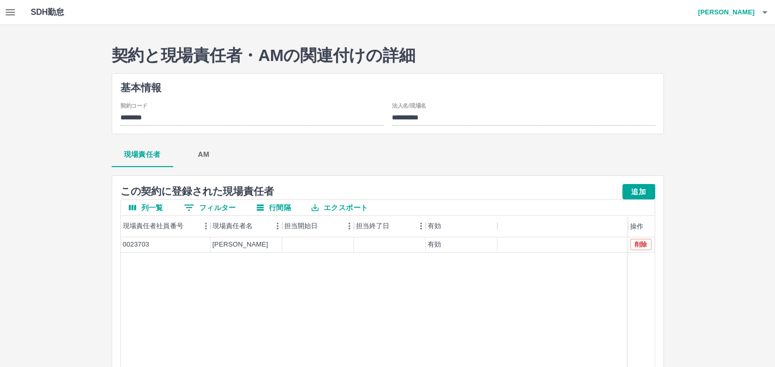 The width and height of the screenshot is (775, 367). I want to click on button: AM, so click(204, 155).